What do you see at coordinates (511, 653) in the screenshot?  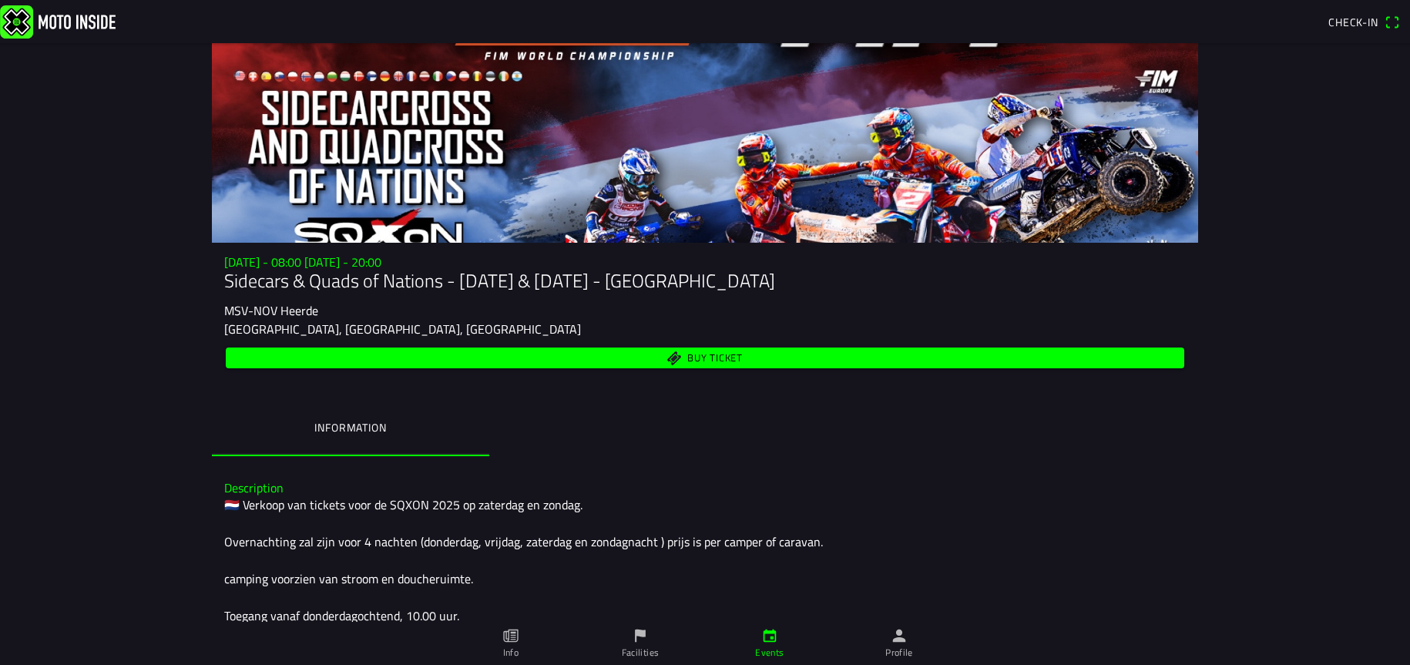 I see `ion-label: Info` at bounding box center [511, 653].